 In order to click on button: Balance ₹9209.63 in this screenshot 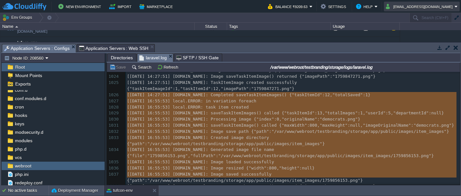, I will do `click(289, 6)`.